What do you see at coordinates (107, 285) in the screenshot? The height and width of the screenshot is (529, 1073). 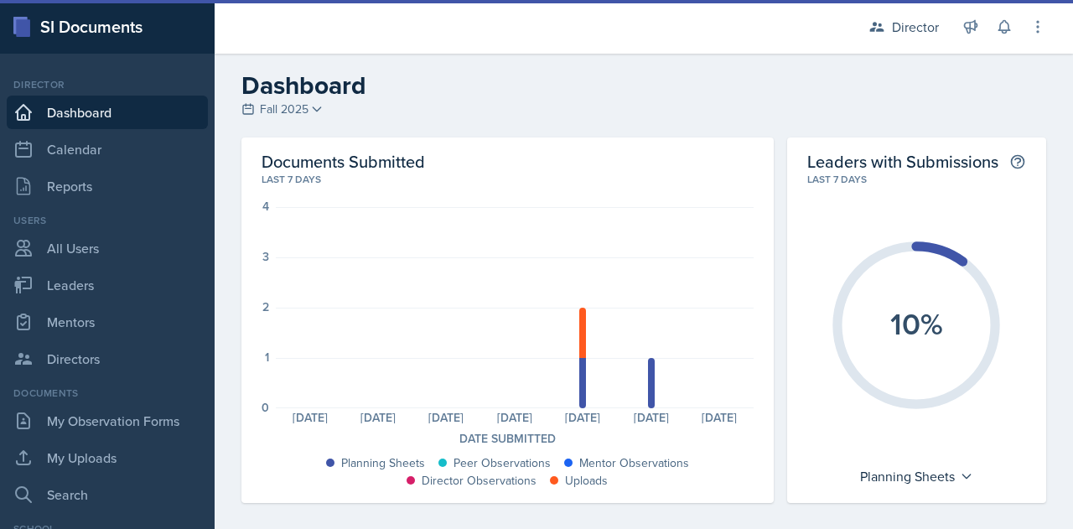 I see `a: Leaders` at bounding box center [107, 285].